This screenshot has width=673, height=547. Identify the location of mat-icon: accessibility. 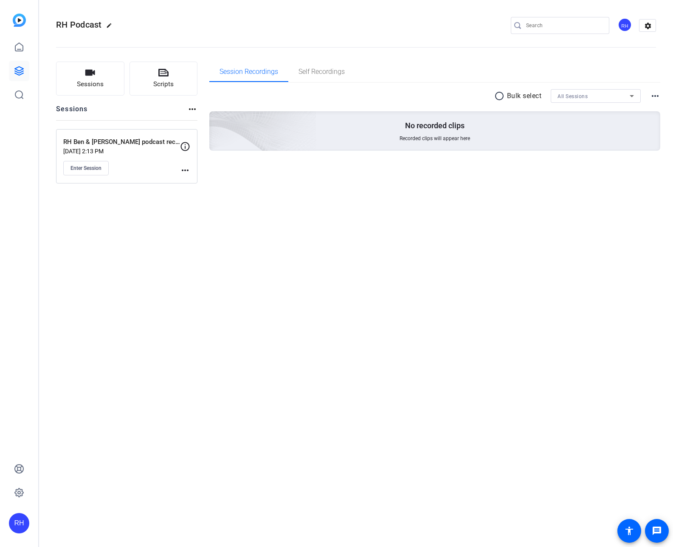
(629, 531).